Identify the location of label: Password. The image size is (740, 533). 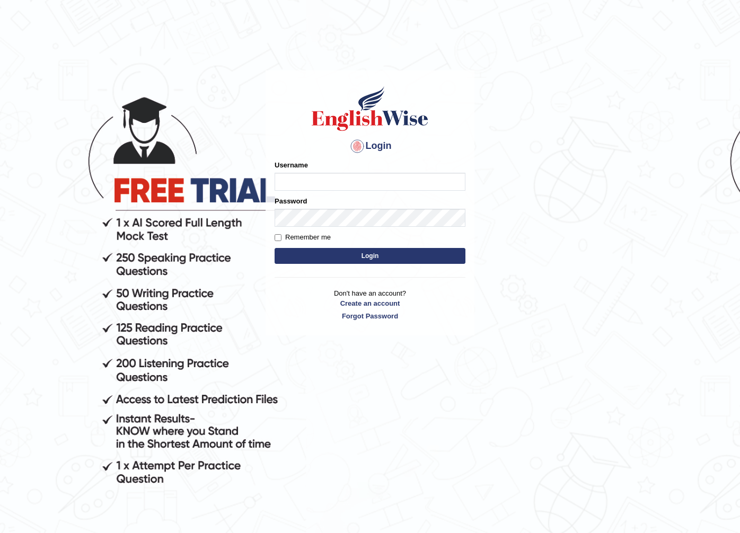
(290, 201).